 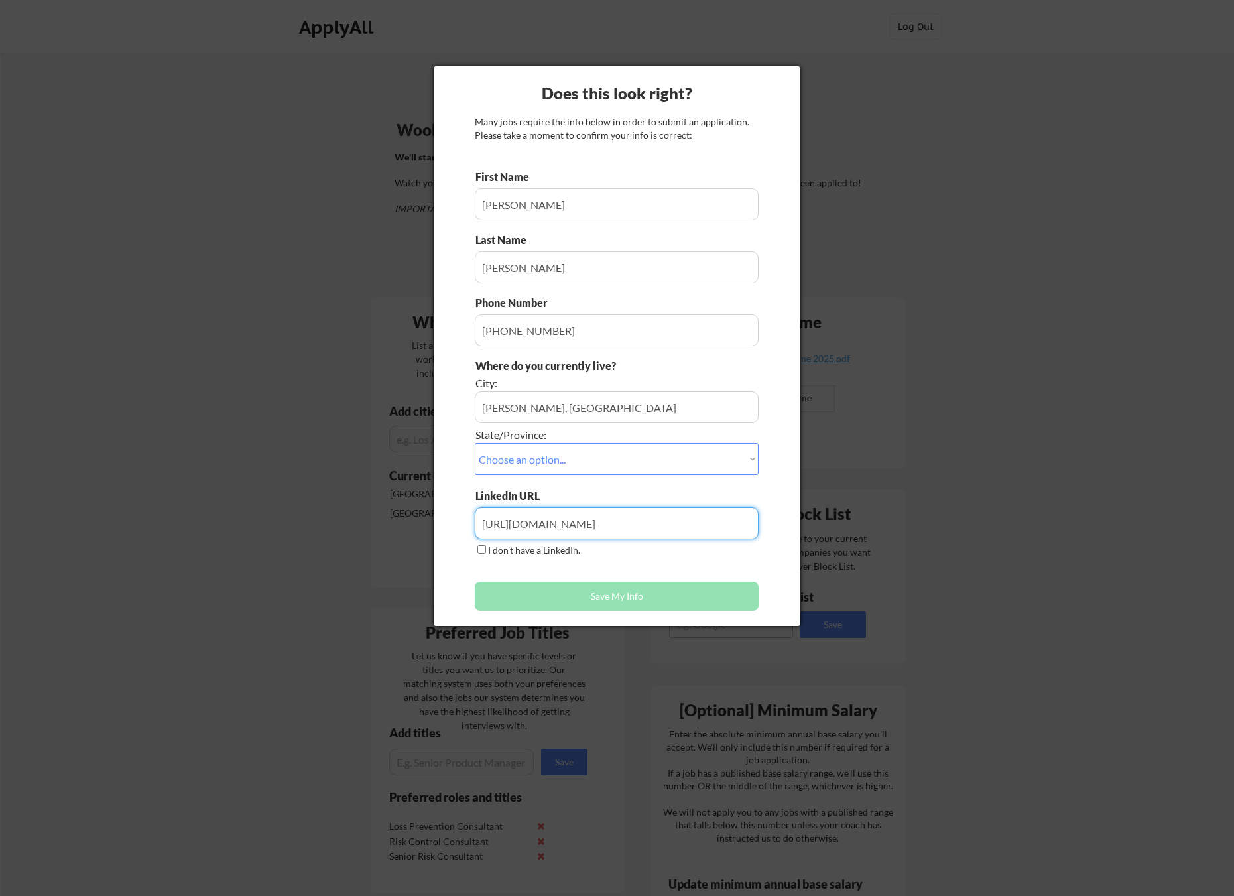 I want to click on label: I don't have a LinkedIn., so click(x=534, y=550).